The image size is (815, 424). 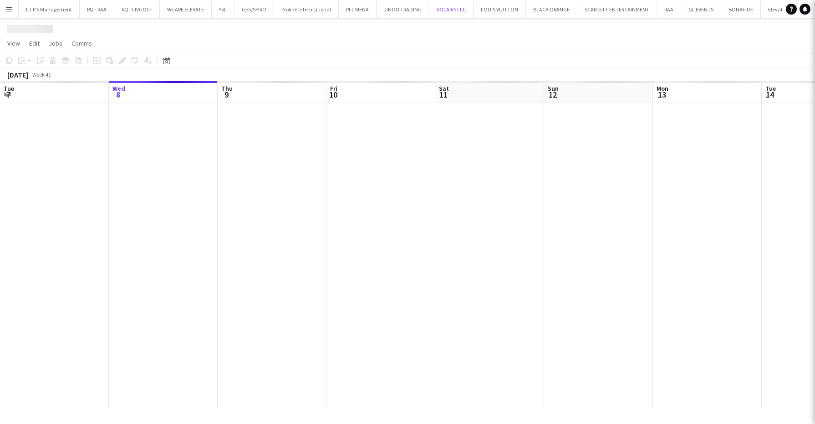 I want to click on button: RAA, so click(x=669, y=9).